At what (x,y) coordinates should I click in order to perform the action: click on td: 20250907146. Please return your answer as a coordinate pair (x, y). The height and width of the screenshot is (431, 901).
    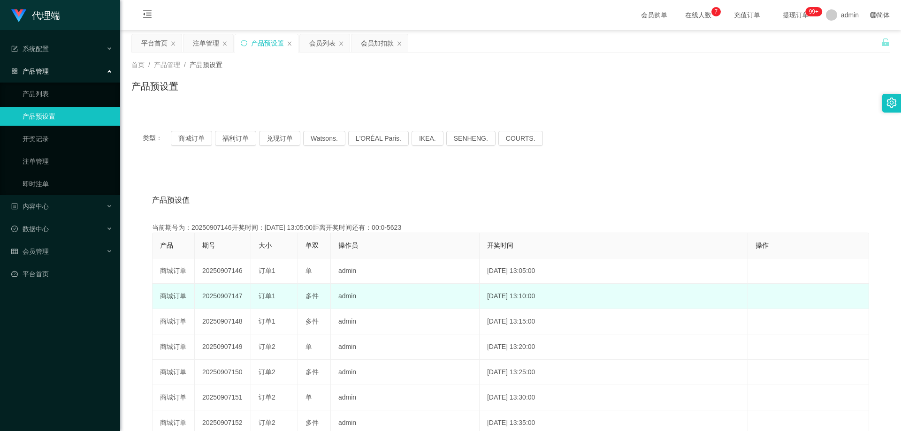
    Looking at the image, I should click on (223, 271).